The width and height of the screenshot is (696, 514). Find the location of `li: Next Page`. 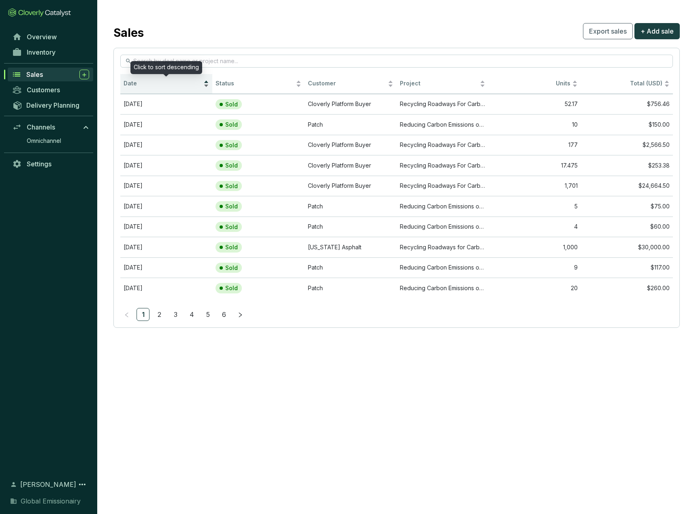

li: Next Page is located at coordinates (240, 315).